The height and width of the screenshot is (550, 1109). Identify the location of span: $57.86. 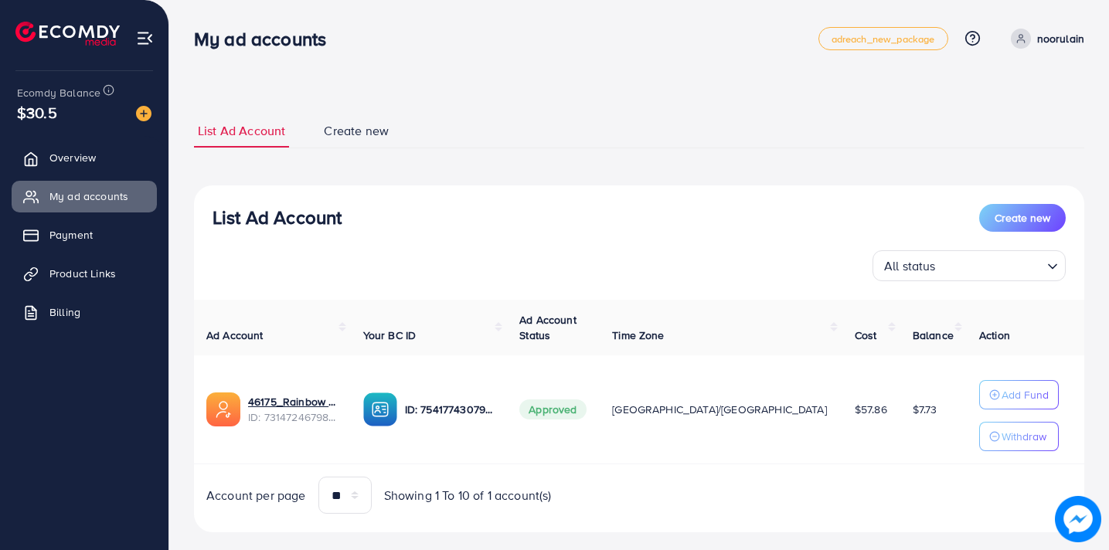
(871, 410).